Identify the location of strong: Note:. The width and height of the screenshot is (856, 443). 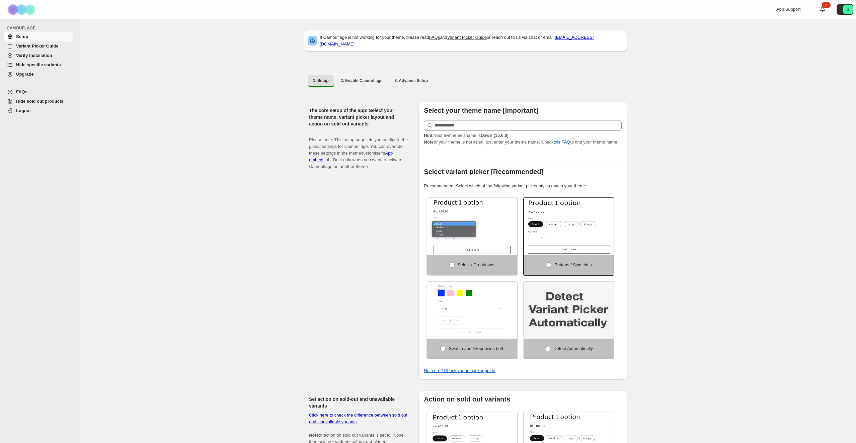
(429, 142).